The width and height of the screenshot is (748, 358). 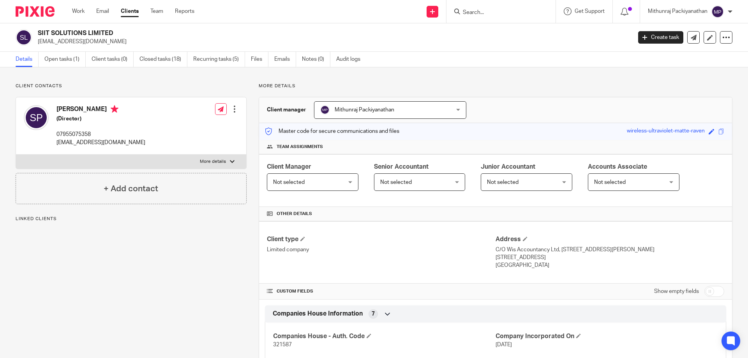 I want to click on span: Companies House Information, so click(x=317, y=313).